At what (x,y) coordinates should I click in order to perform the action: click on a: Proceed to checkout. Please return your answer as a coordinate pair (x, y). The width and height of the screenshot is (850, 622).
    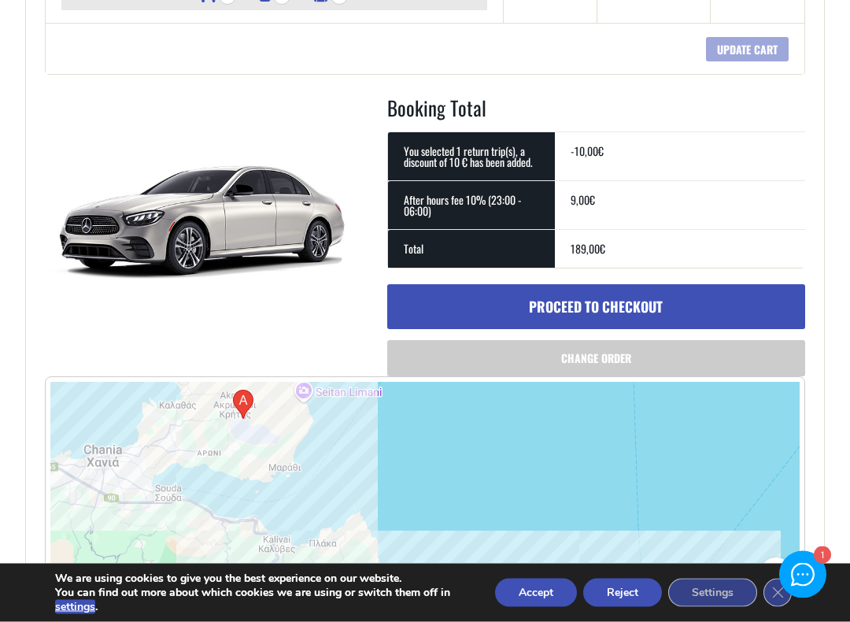
    Looking at the image, I should click on (596, 308).